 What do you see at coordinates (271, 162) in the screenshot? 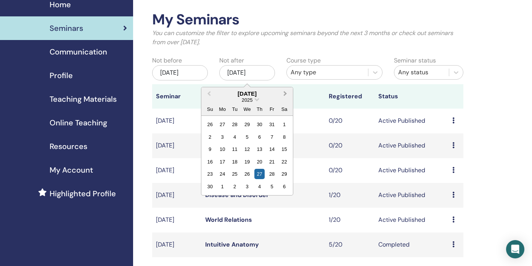
I see `div: Choose Friday, November 21st, 2025` at bounding box center [271, 162].